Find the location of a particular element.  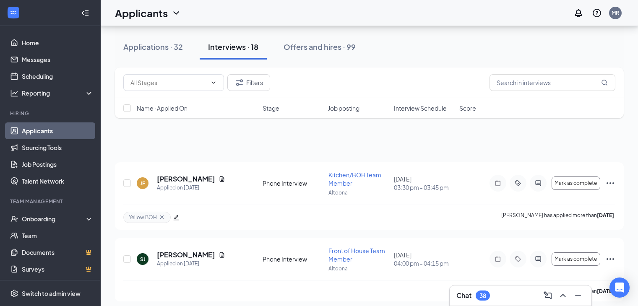

svg: Analysis is located at coordinates (14, 93).